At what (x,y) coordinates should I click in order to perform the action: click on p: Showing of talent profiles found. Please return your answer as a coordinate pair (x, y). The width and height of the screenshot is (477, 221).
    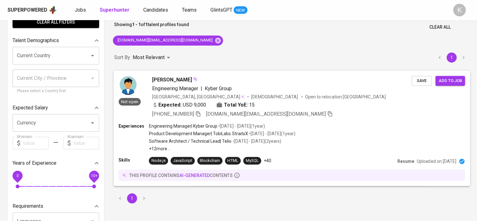
    Looking at the image, I should click on (152, 27).